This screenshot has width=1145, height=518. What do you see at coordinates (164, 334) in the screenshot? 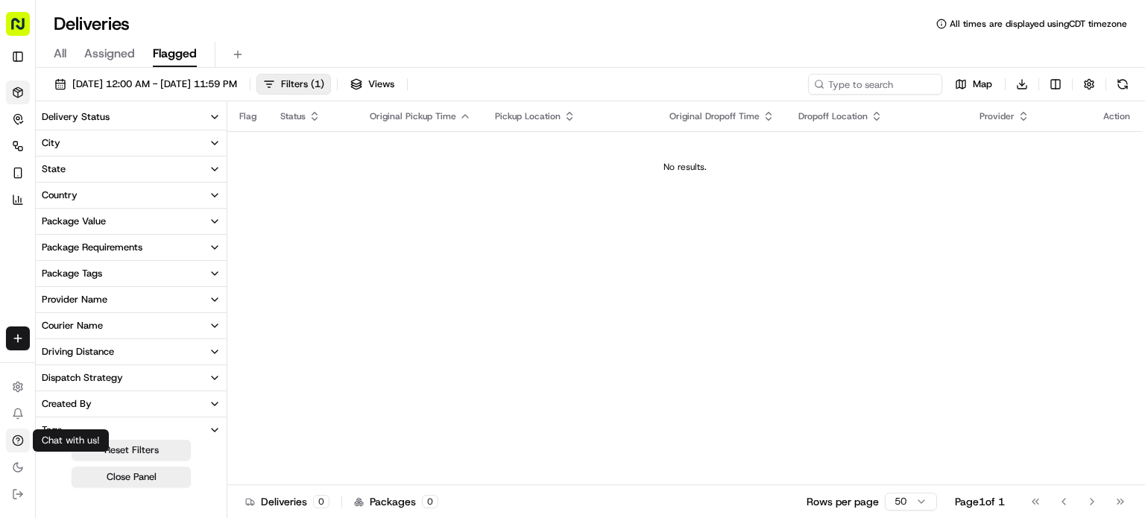
I see `span: Pylon` at bounding box center [164, 334].